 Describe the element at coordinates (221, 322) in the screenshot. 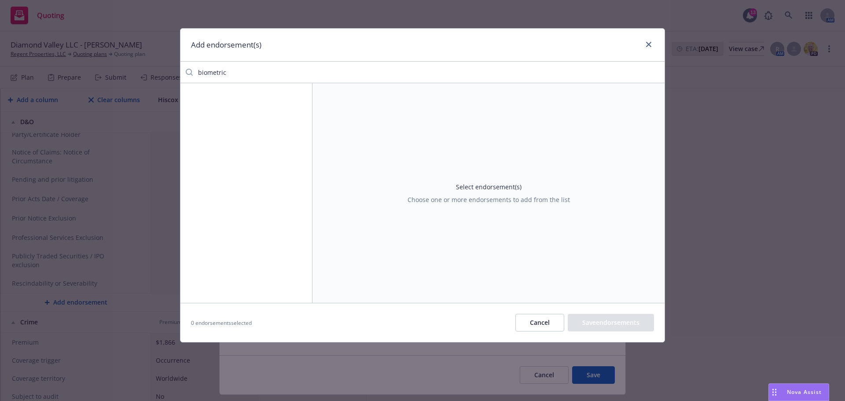

I see `span: 0 endorsements selected` at that location.